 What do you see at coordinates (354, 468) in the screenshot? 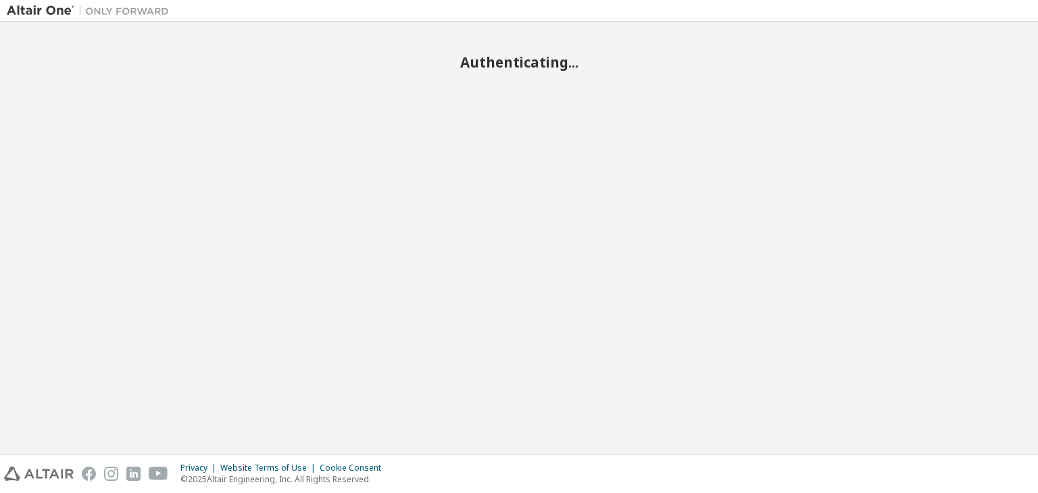
I see `div: Cookie Consent` at bounding box center [354, 468].